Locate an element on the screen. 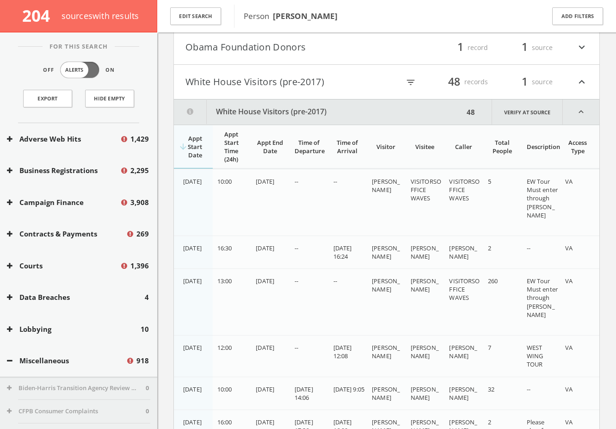 This screenshot has height=429, width=616. span: source s with results is located at coordinates (100, 16).